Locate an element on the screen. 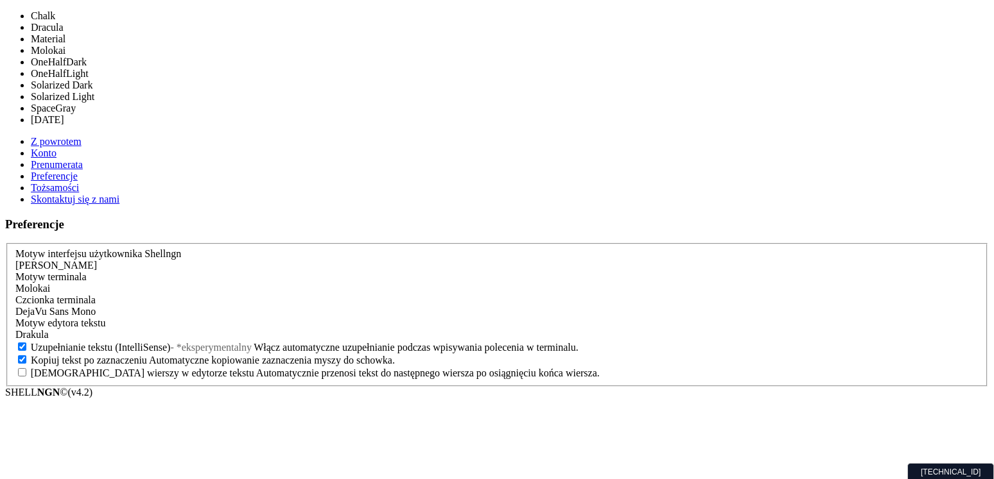 The height and width of the screenshot is (479, 994). font: Czcionka terminala is located at coordinates (55, 300).